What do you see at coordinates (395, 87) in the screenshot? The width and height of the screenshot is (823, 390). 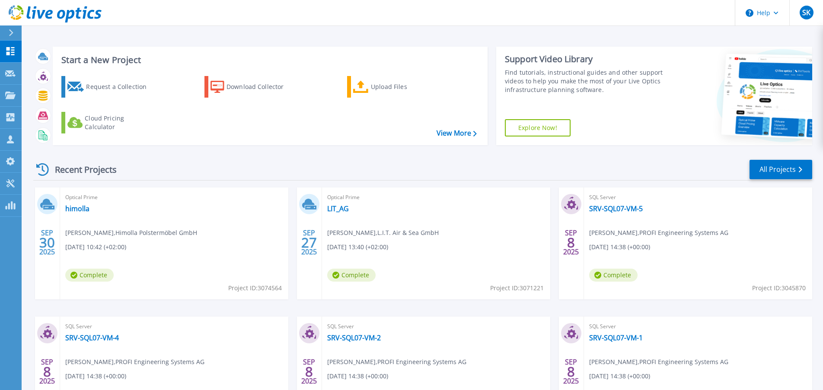 I see `a: Upload Files` at bounding box center [395, 87].